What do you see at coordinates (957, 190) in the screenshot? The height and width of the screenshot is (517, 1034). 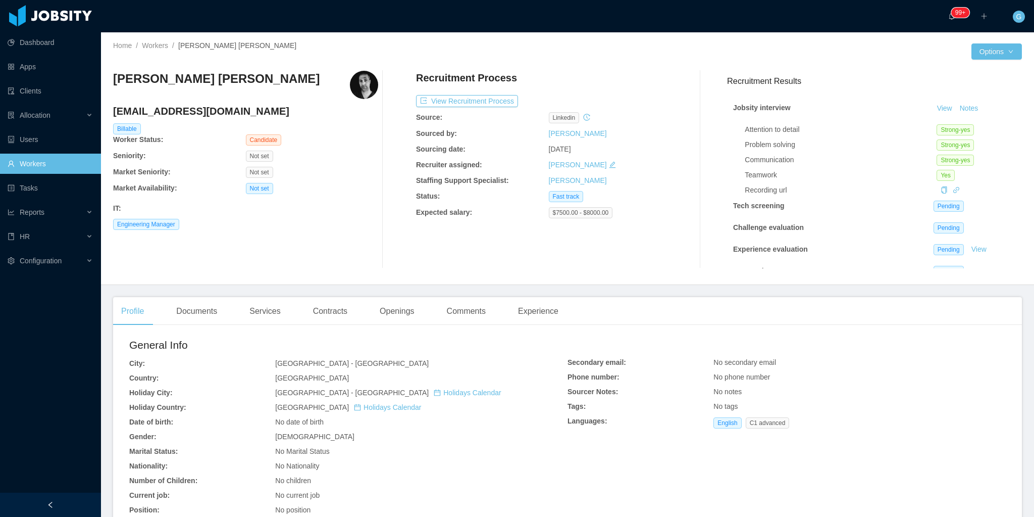 I see `a: icon: link` at bounding box center [957, 190].